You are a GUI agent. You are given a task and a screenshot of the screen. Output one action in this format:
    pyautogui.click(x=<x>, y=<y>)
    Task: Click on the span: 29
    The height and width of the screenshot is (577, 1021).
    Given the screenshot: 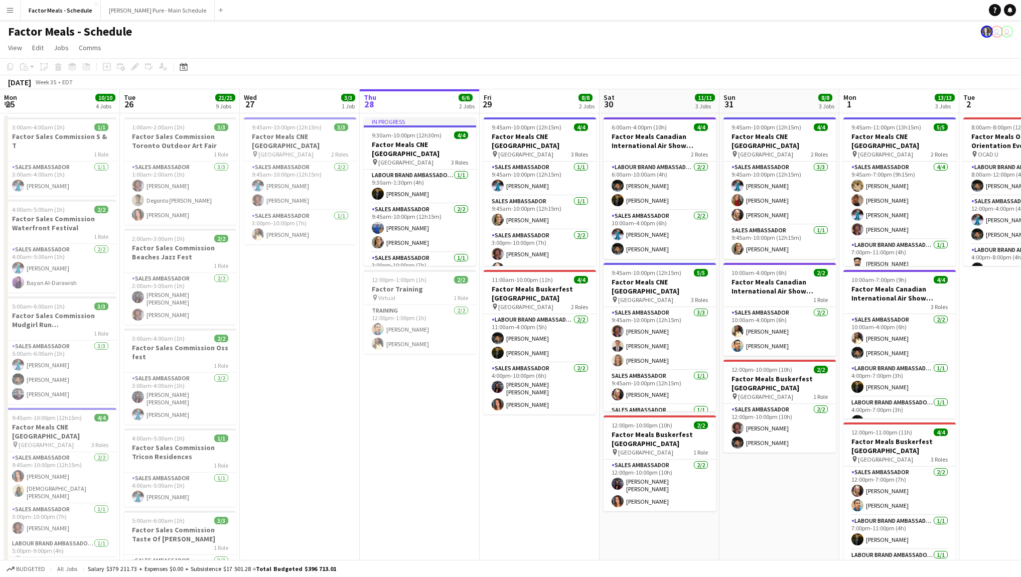 What is the action you would take?
    pyautogui.click(x=487, y=104)
    